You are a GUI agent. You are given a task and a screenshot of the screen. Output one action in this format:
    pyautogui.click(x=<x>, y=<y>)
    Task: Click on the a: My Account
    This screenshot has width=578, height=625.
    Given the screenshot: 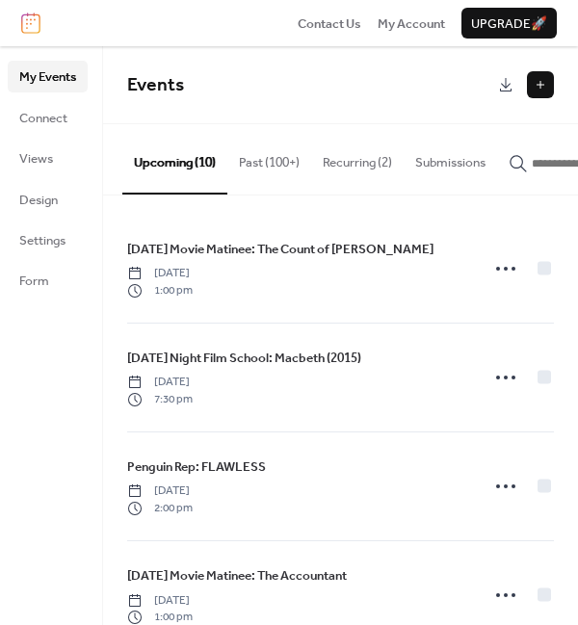 What is the action you would take?
    pyautogui.click(x=411, y=23)
    